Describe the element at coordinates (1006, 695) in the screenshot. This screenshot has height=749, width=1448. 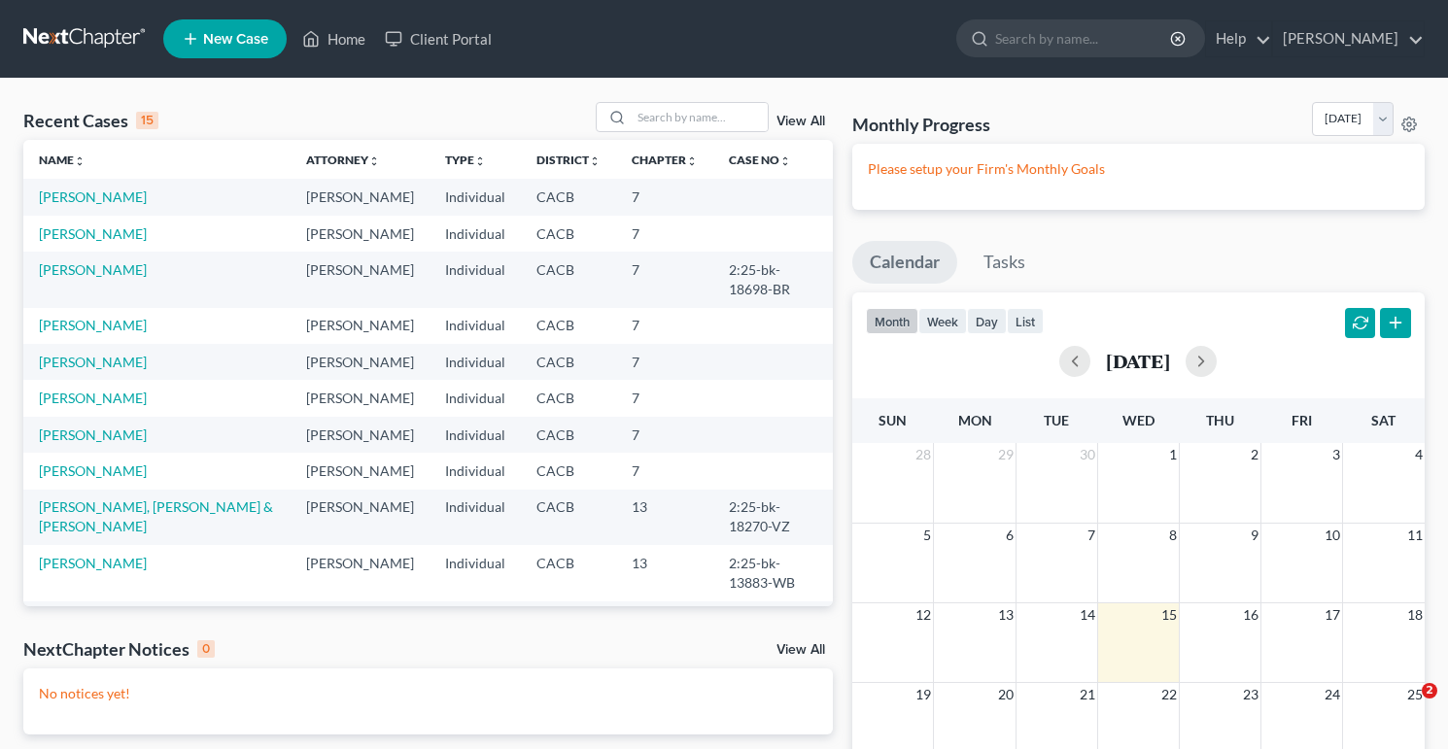
I see `span: 20` at that location.